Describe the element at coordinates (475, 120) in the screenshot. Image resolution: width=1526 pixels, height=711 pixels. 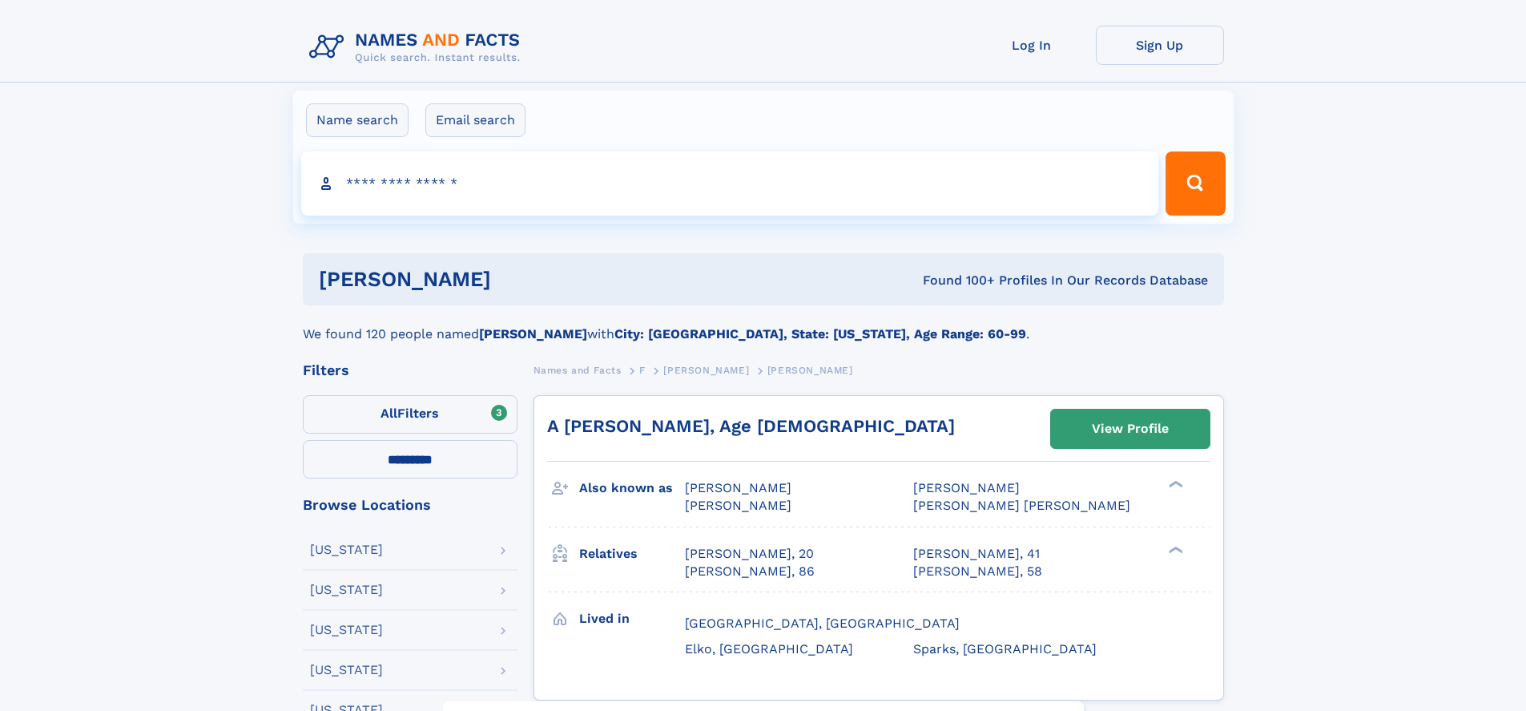
I see `label: Email search` at that location.